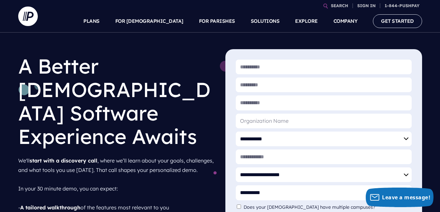 Image resolution: width=440 pixels, height=212 pixels. What do you see at coordinates (265, 21) in the screenshot?
I see `a: SOLUTIONS` at bounding box center [265, 21].